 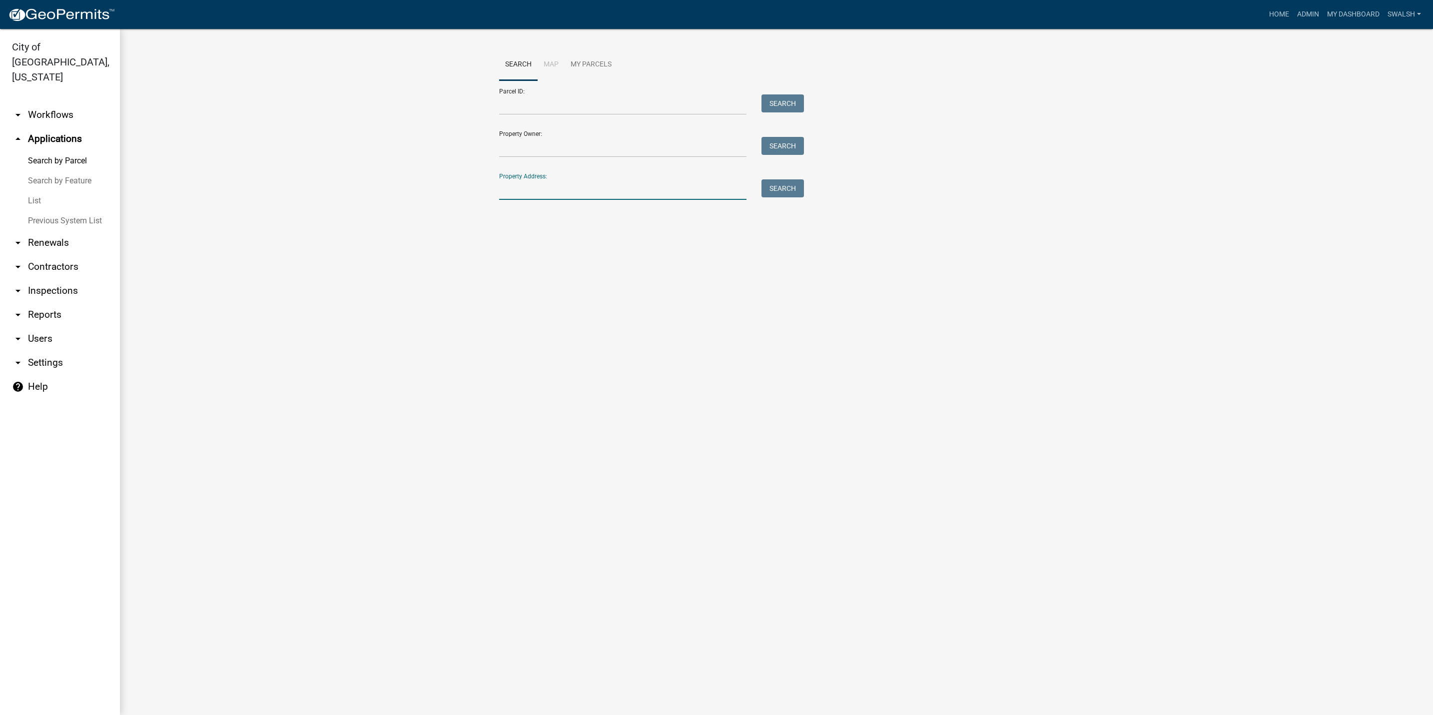 What do you see at coordinates (1353, 14) in the screenshot?
I see `a: My Dashboard` at bounding box center [1353, 14].